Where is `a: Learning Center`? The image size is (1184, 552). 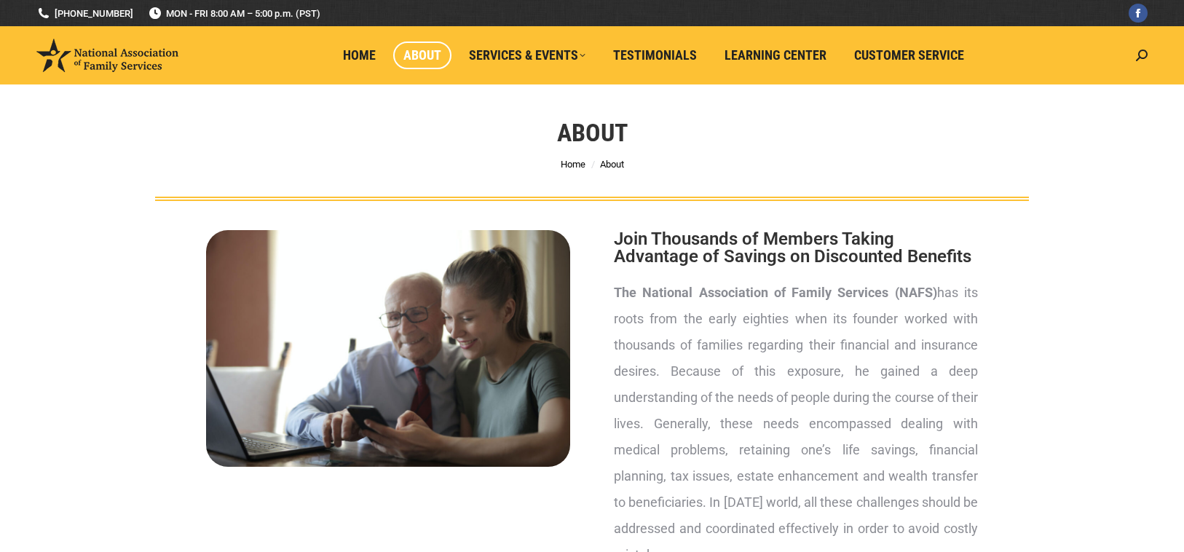 a: Learning Center is located at coordinates (776, 55).